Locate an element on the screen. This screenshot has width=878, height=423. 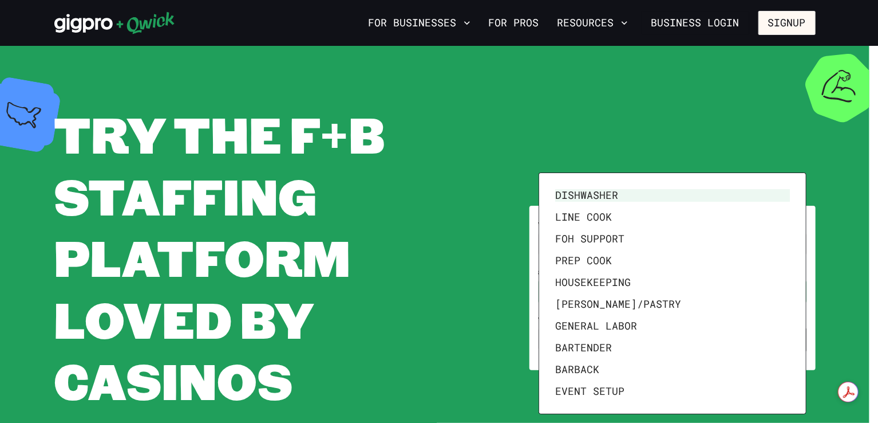
li: Barback is located at coordinates (673, 369).